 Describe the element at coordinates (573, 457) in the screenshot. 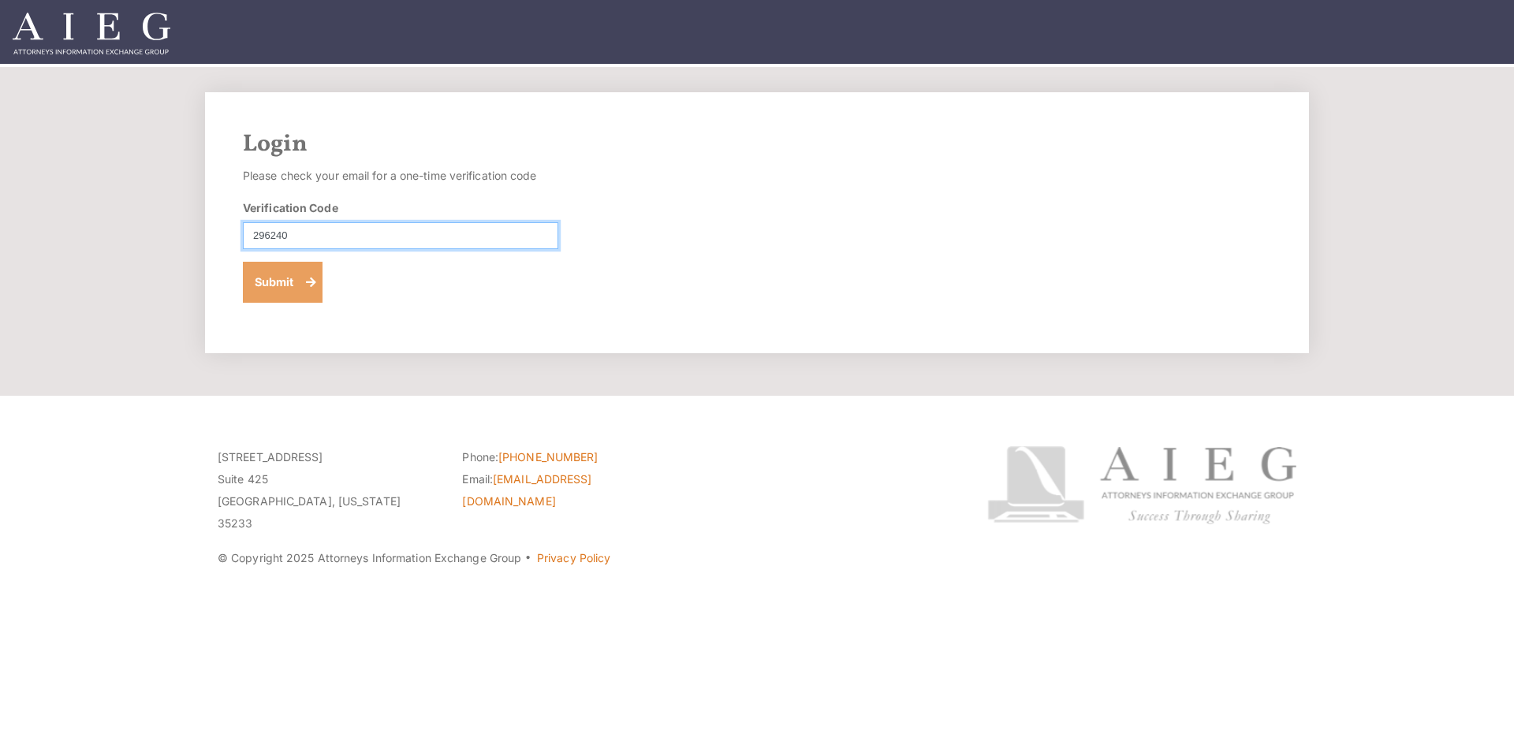

I see `li: Phone:` at that location.